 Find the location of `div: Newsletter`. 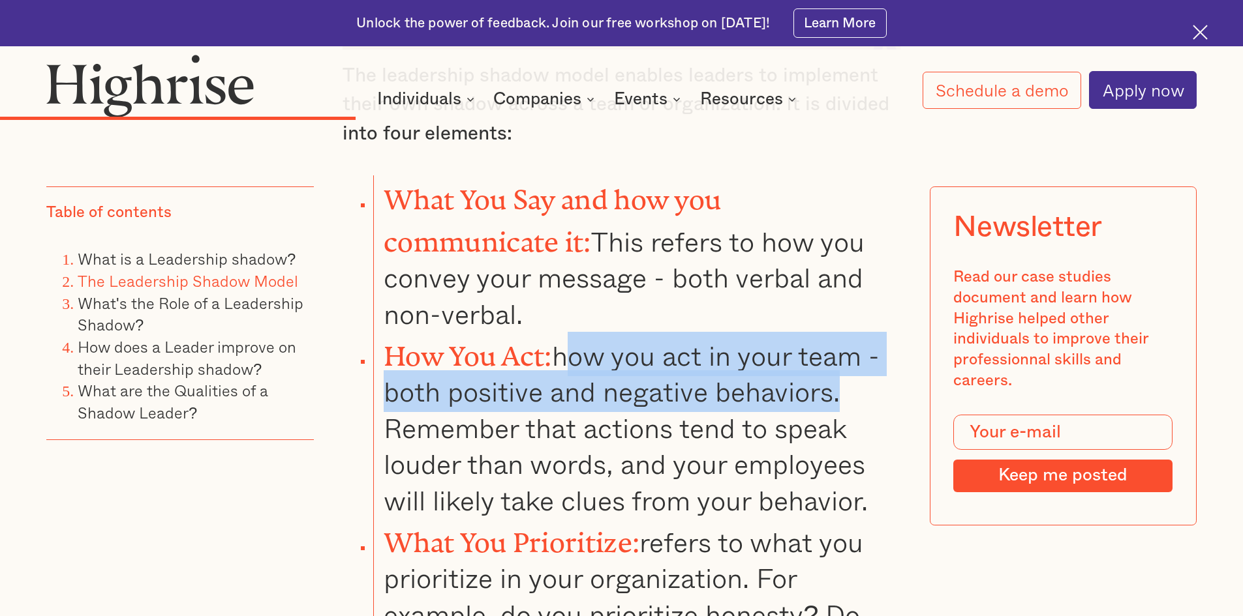

div: Newsletter is located at coordinates (1027, 227).